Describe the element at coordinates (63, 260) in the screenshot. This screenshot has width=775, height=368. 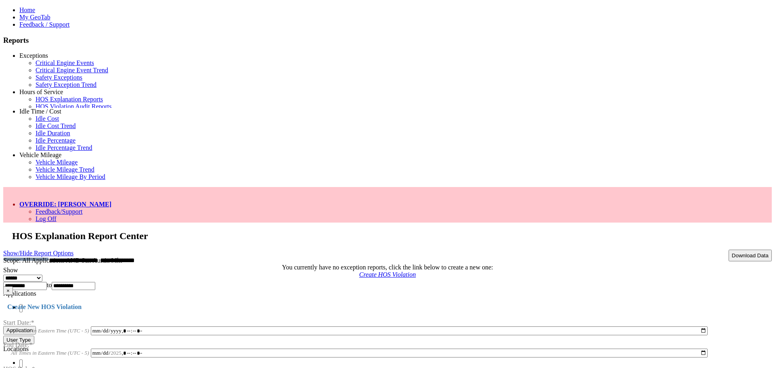
I see `span: Scope: All Applications AND San Austin Mkt` at that location.